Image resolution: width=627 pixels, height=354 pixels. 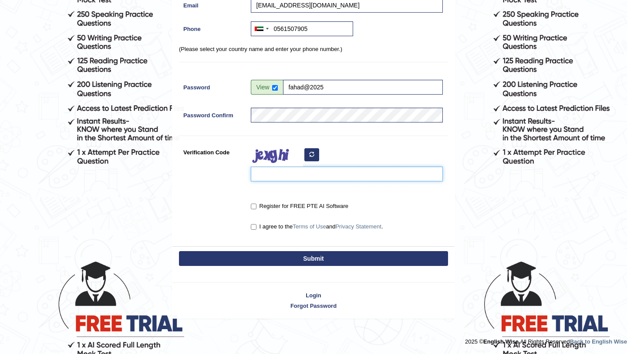 I want to click on label: Phone, so click(x=213, y=27).